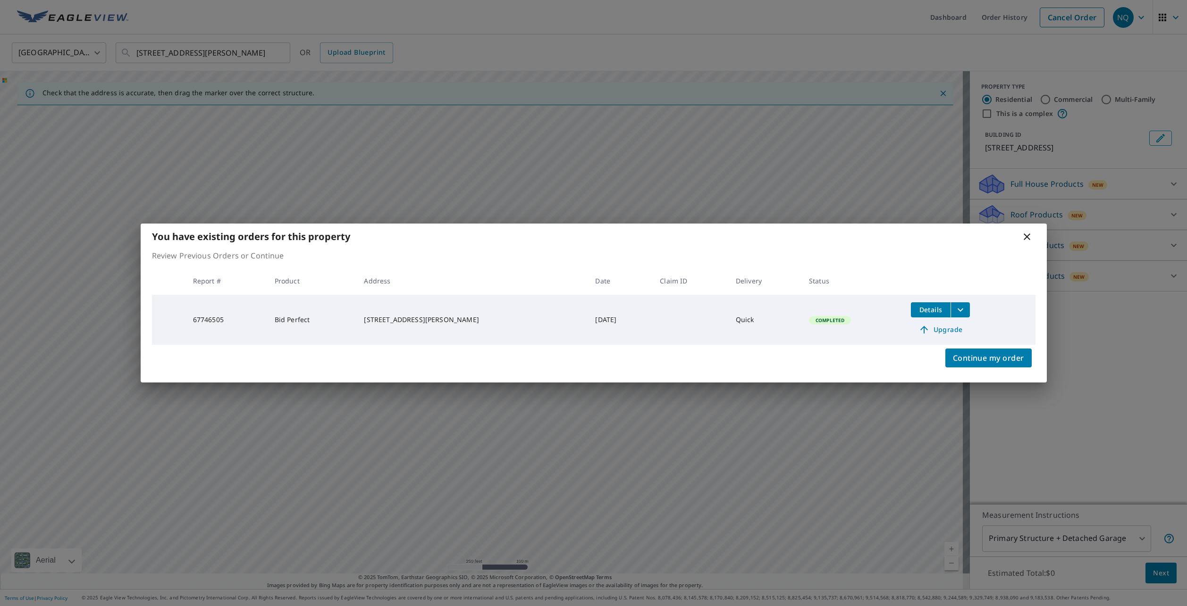  Describe the element at coordinates (940, 330) in the screenshot. I see `a: Upgrade` at that location.